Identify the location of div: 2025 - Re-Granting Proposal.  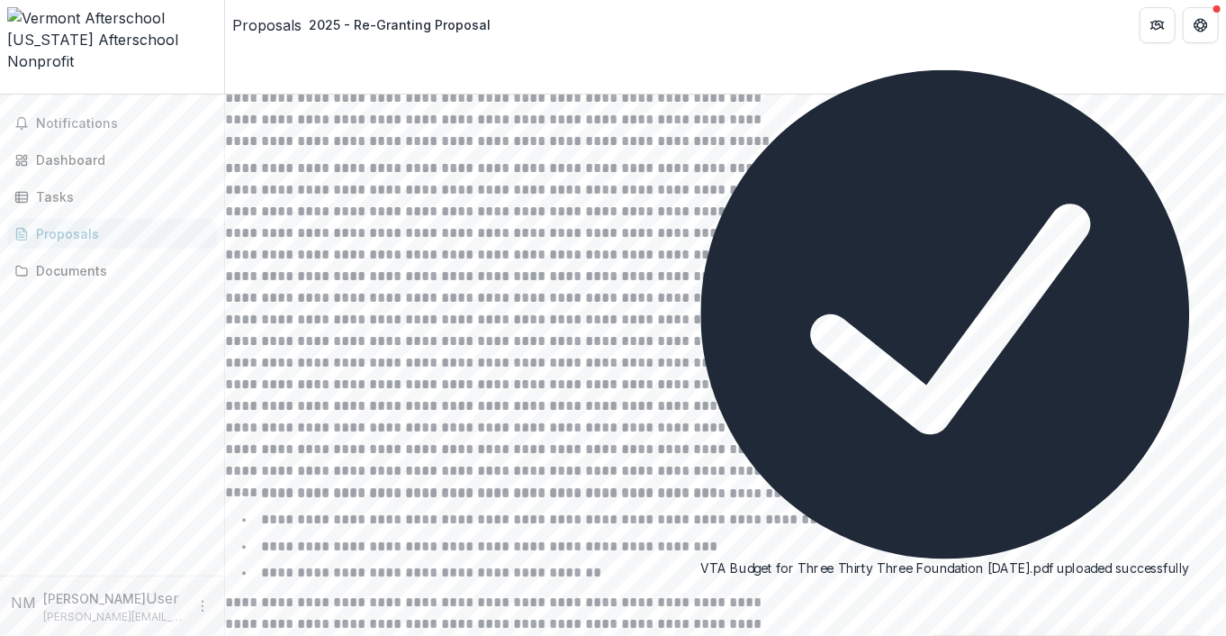
(400, 24).